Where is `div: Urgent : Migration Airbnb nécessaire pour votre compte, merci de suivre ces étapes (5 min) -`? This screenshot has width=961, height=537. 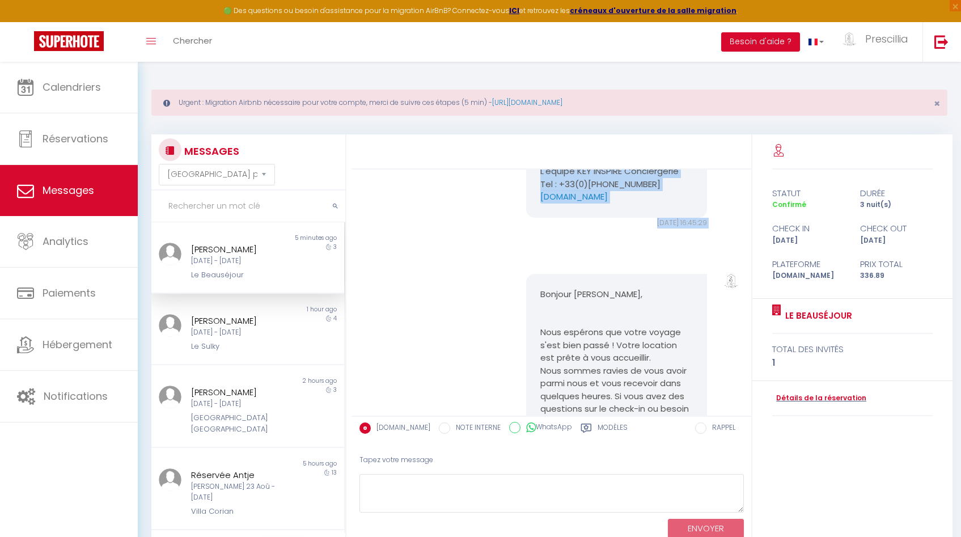
div: Urgent : Migration Airbnb nécessaire pour votre compte, merci de suivre ces étapes (5 min) - is located at coordinates (549, 103).